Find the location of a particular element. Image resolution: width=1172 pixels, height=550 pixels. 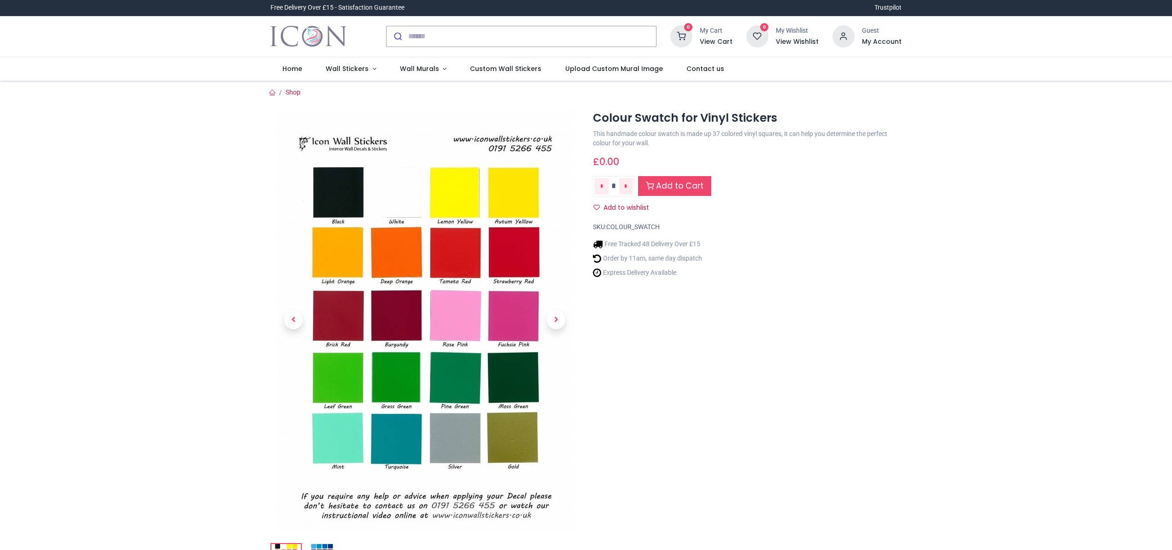

a: Next is located at coordinates (556, 320).